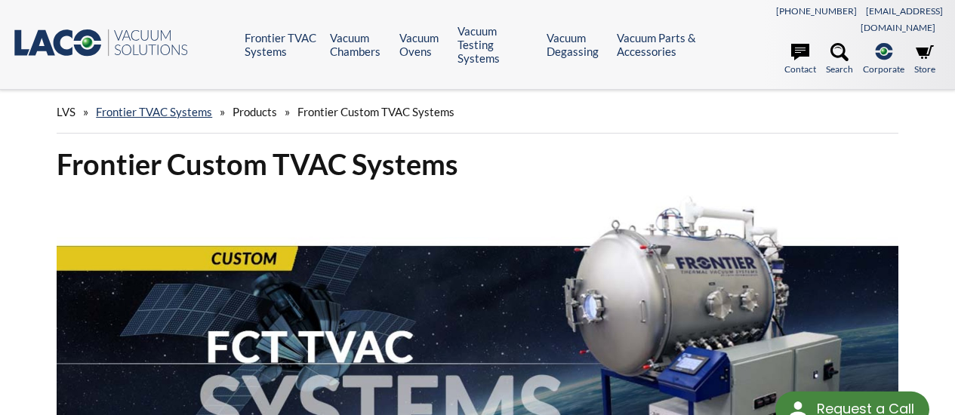 The height and width of the screenshot is (415, 955). What do you see at coordinates (254, 112) in the screenshot?
I see `span: Products` at bounding box center [254, 112].